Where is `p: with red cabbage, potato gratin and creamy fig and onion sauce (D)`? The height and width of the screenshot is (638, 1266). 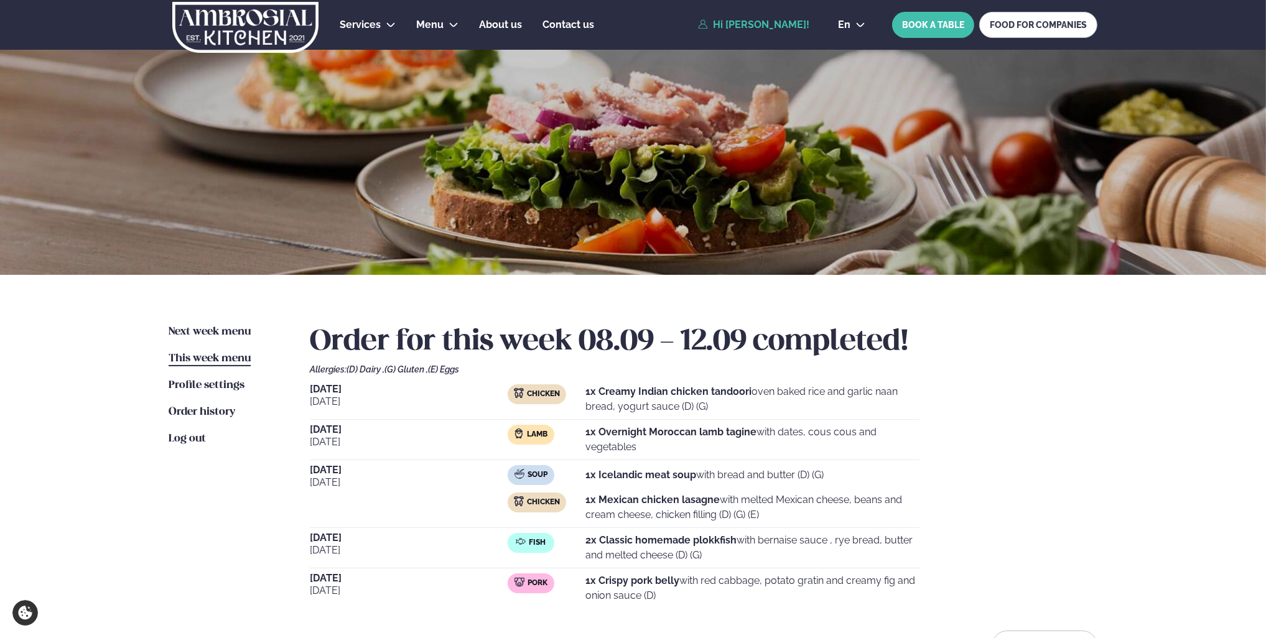
p: with red cabbage, potato gratin and creamy fig and onion sauce (D) is located at coordinates (752, 588).